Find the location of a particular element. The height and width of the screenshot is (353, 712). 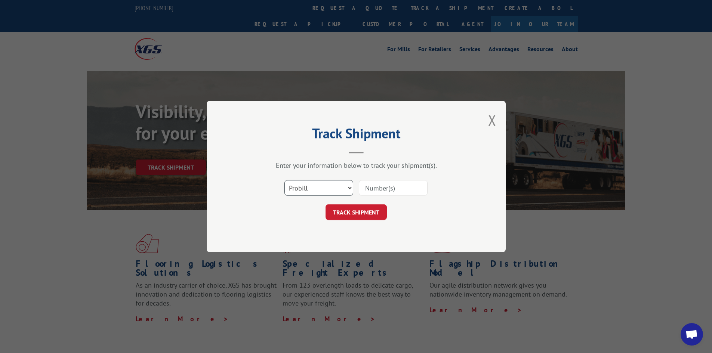

input: Number(s) is located at coordinates (393, 188).